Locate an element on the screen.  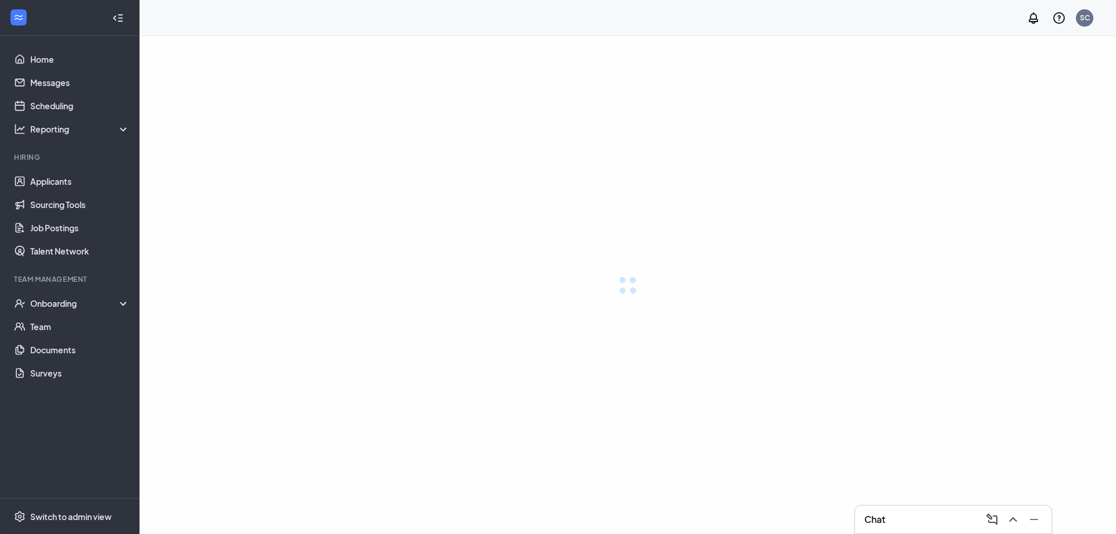
a: Messages is located at coordinates (80, 83).